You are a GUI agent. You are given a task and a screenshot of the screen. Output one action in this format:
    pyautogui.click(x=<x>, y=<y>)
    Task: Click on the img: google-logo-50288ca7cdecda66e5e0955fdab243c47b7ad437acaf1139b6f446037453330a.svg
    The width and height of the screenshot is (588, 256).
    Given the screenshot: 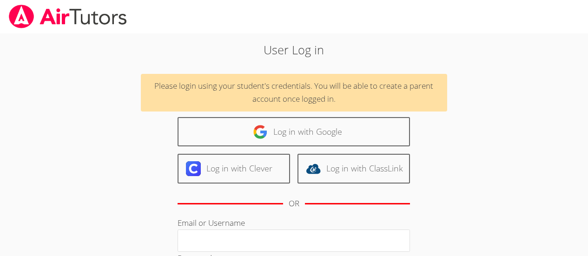 What is the action you would take?
    pyautogui.click(x=260, y=132)
    